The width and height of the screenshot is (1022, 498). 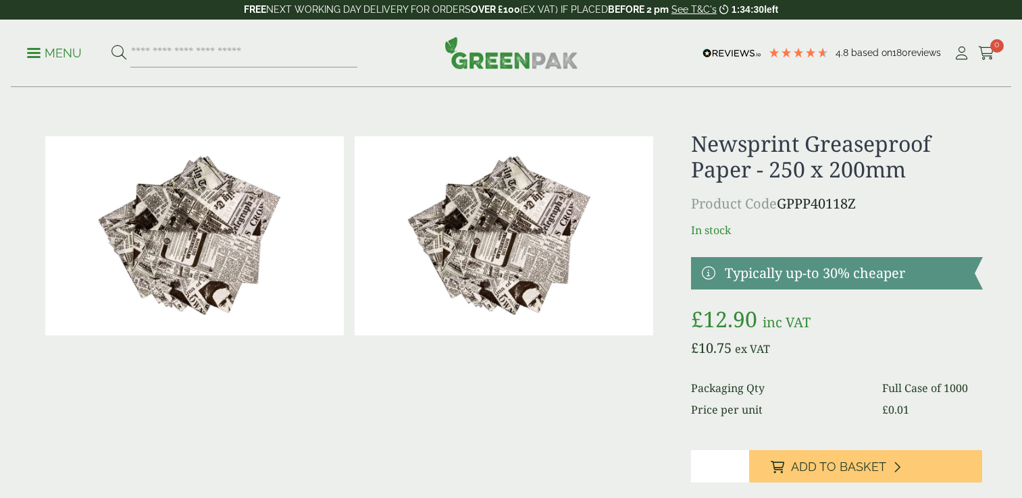 I want to click on img: GreenPak Supplies, so click(x=511, y=53).